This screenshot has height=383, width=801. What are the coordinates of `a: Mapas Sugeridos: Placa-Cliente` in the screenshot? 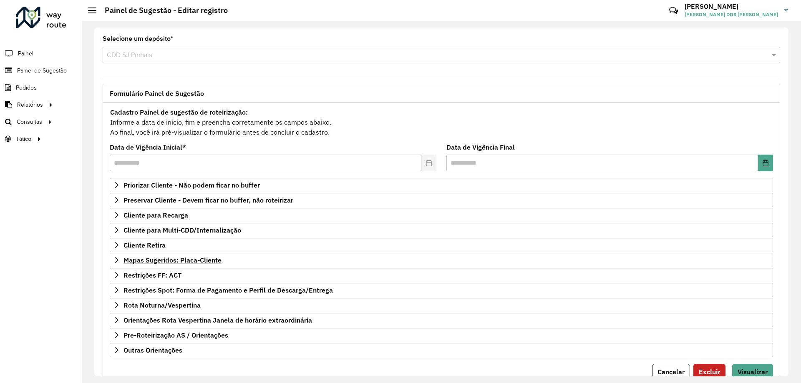 It's located at (441, 260).